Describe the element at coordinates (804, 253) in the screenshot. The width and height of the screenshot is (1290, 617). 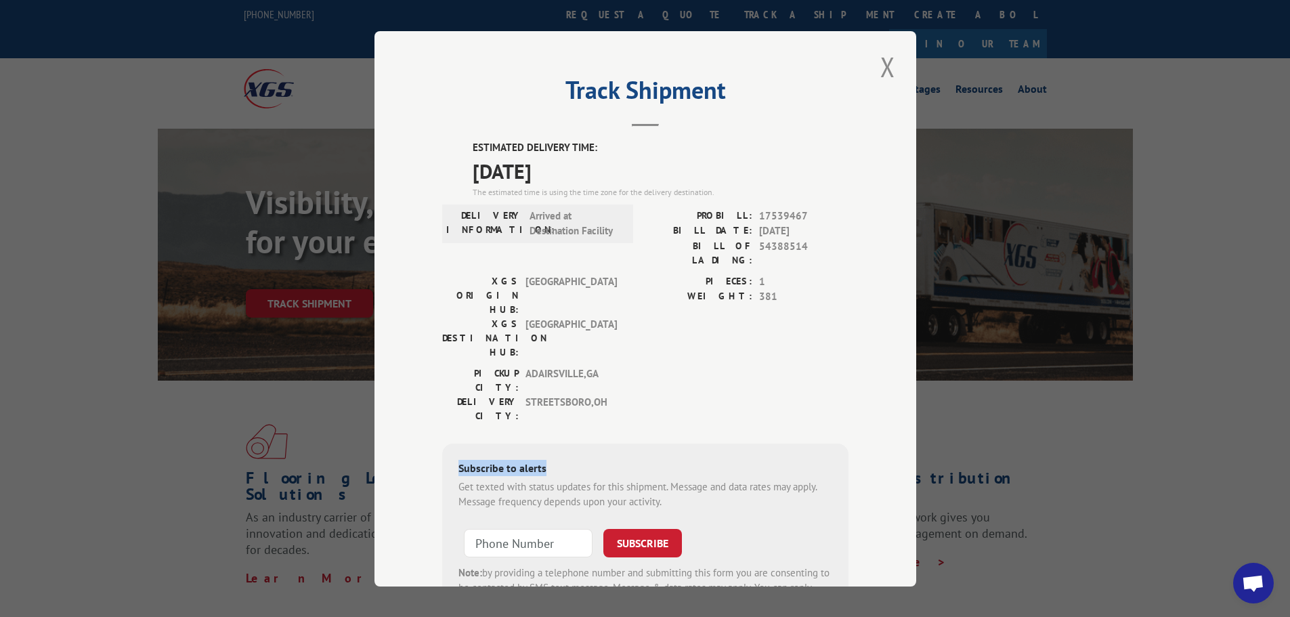
I see `span: 54388514` at that location.